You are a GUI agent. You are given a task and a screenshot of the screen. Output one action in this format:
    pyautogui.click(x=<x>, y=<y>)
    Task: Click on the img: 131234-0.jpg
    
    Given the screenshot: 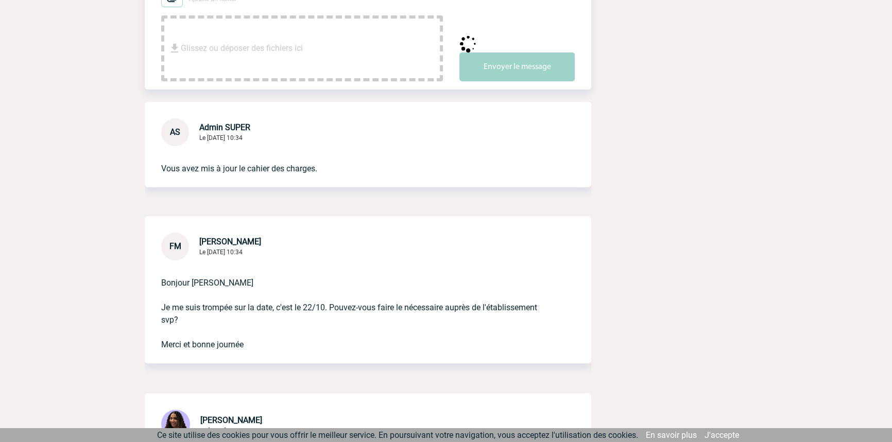 What is the action you would take?
    pyautogui.click(x=176, y=424)
    